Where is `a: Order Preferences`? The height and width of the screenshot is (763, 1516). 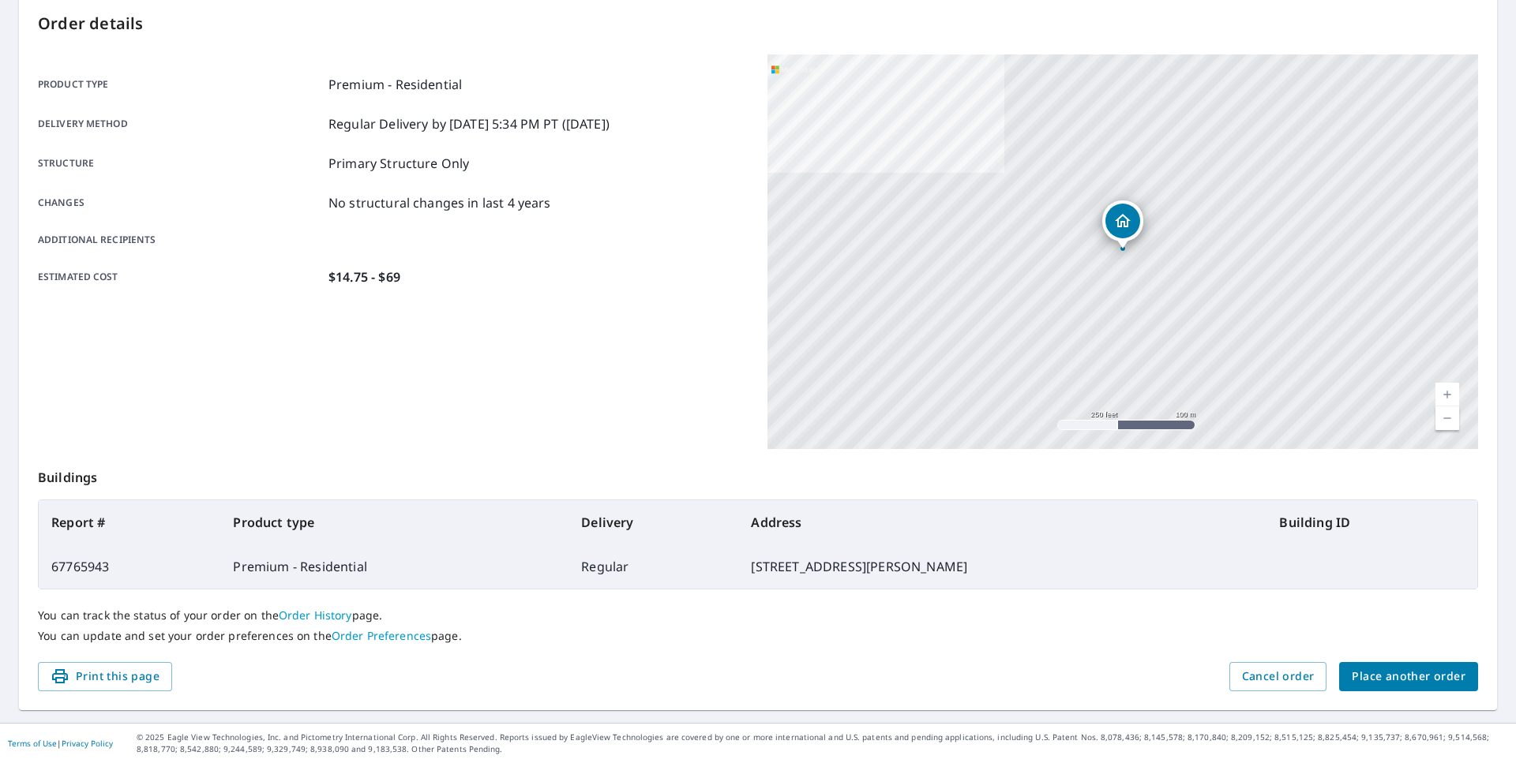 a: Order Preferences is located at coordinates (381, 635).